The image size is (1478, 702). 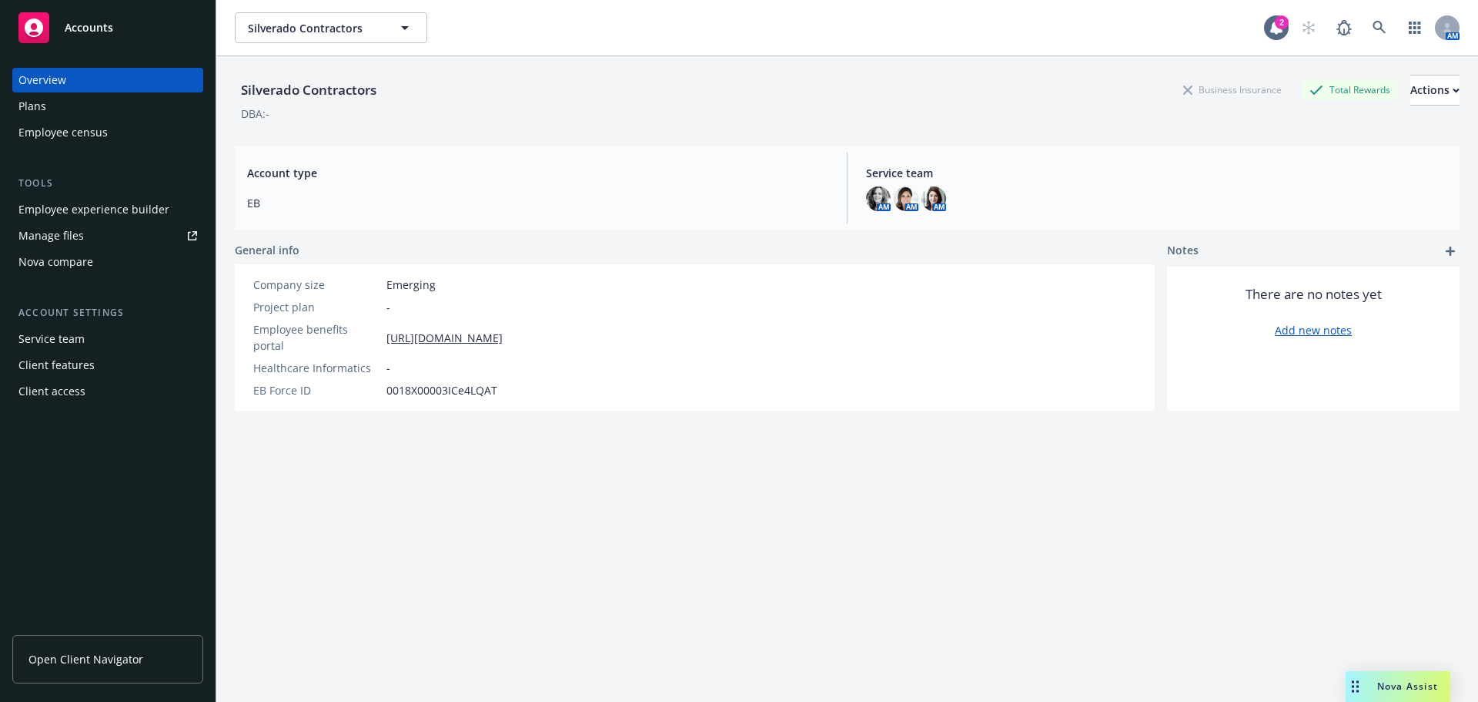 I want to click on span: Emerging, so click(x=411, y=284).